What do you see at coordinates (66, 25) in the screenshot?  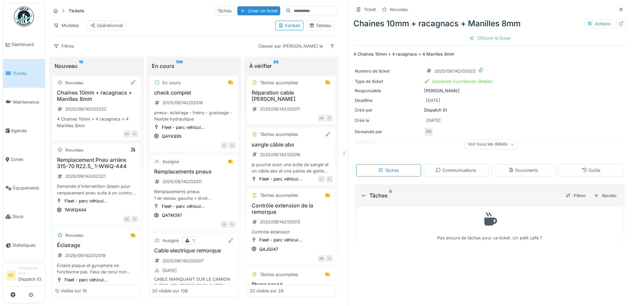 I see `div: Modèles` at bounding box center [66, 25].